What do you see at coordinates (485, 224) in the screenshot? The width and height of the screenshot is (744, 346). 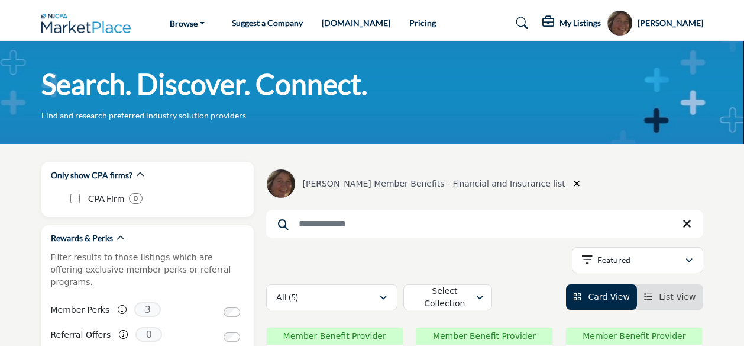 I see `input: Search Keyword` at bounding box center [485, 224].